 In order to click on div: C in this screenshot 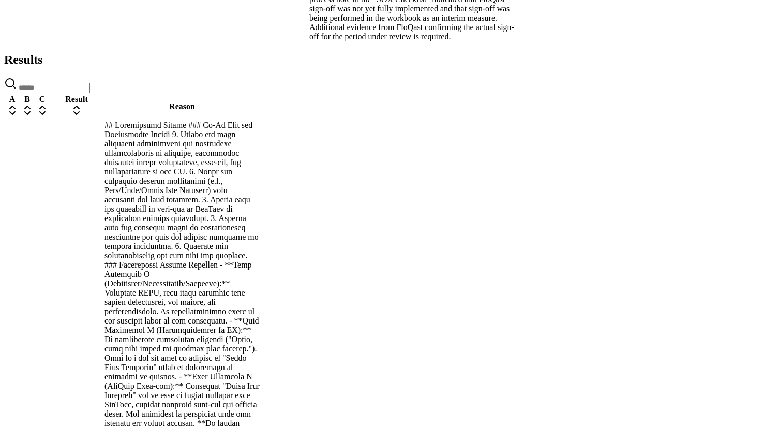, I will do `click(42, 107)`.